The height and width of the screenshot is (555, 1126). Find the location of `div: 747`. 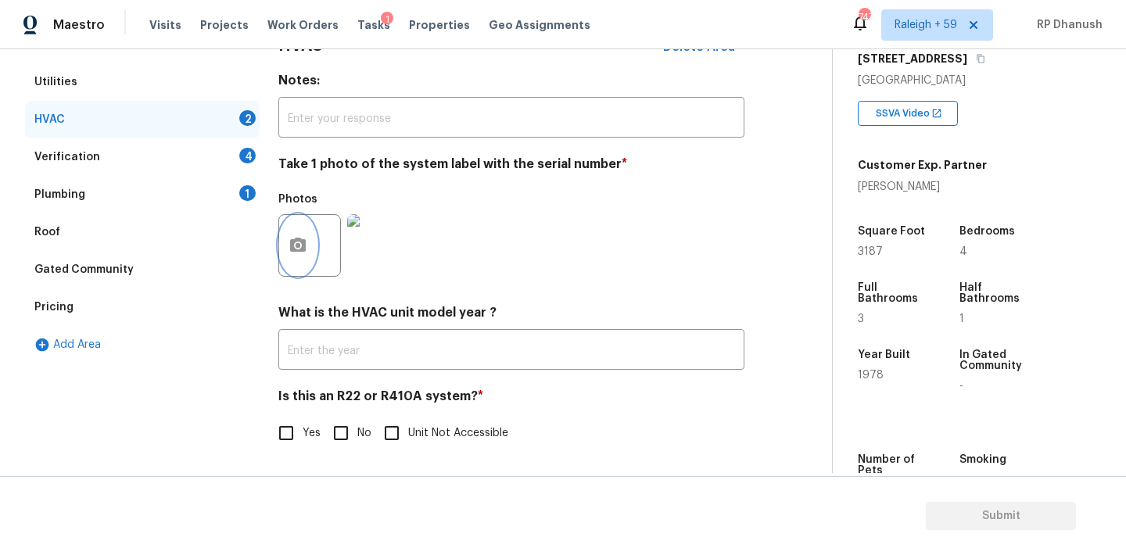

div: 747 is located at coordinates (864, 17).